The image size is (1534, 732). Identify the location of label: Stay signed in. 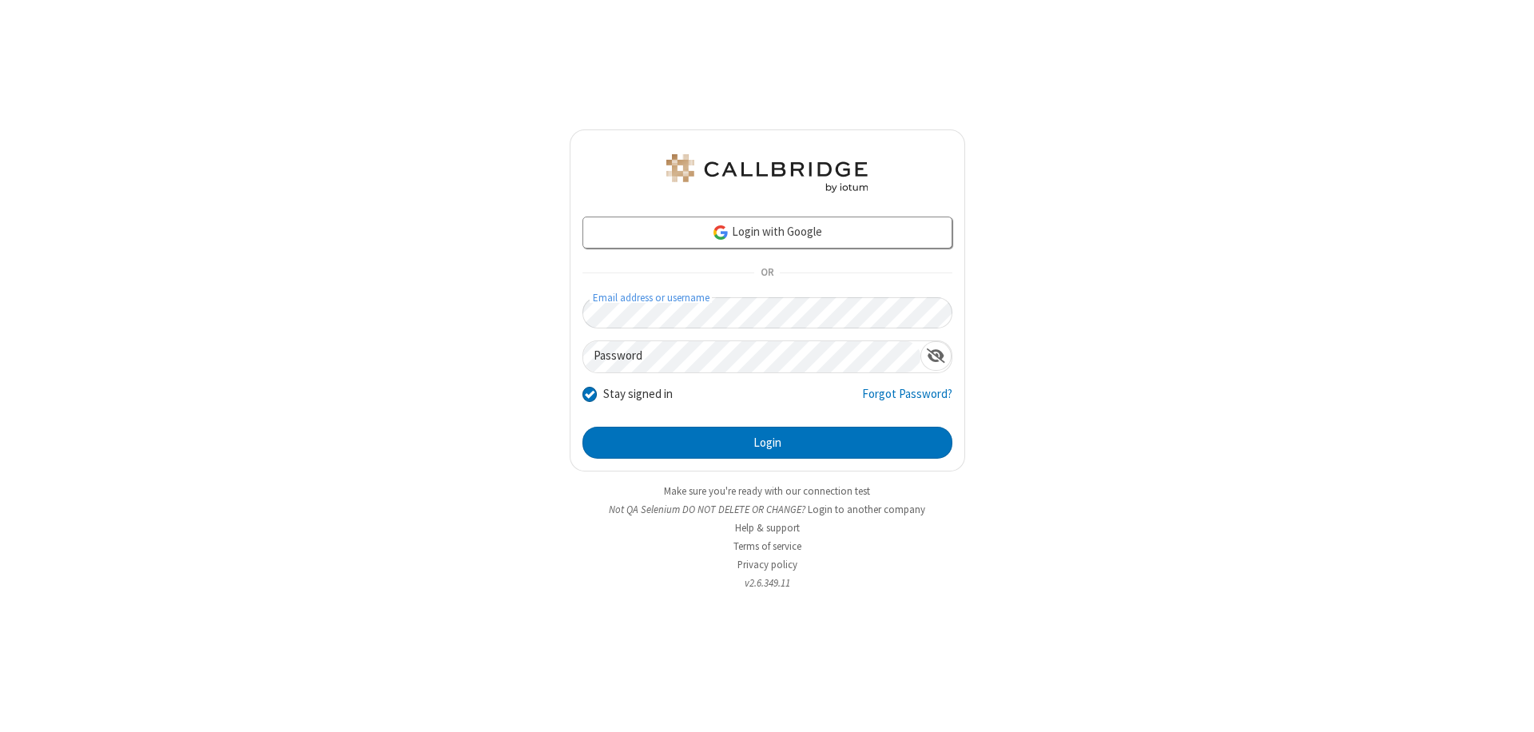
(638, 394).